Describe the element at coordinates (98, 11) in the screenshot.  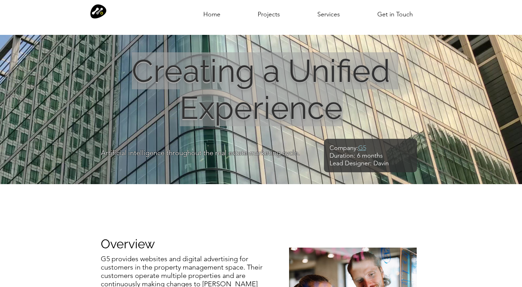
I see `img: Modular Logo icon only.png` at that location.